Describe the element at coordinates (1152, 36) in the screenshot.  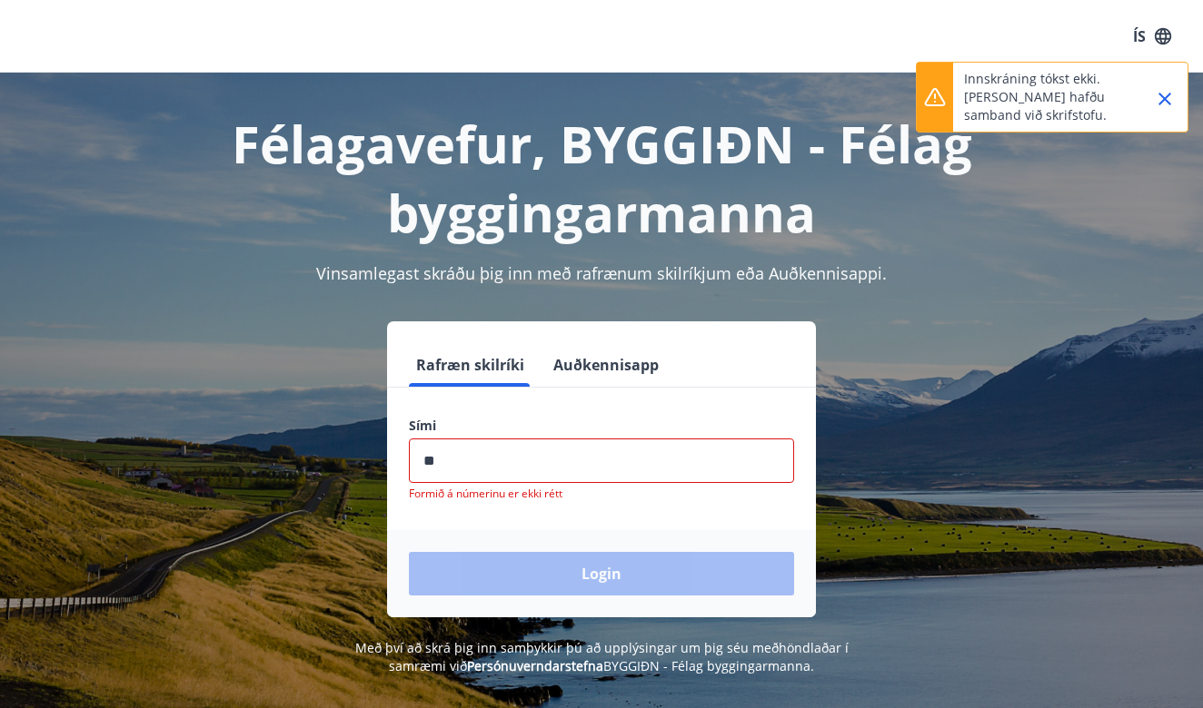
I see `button: ÍS` at that location.